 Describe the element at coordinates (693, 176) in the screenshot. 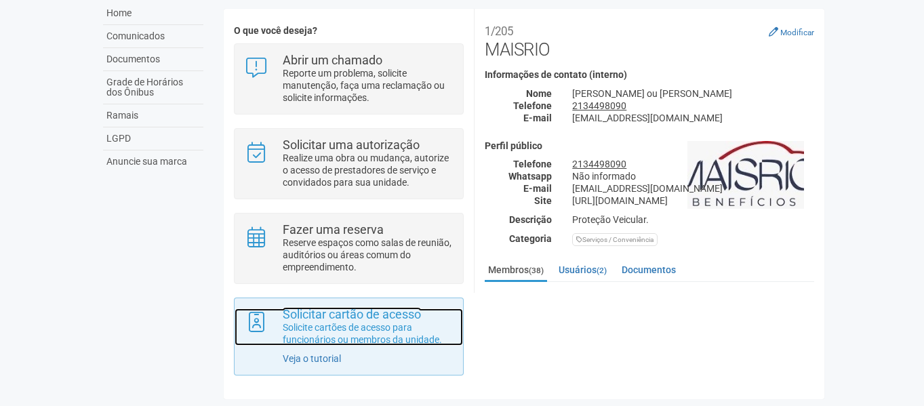

I see `div: Não informado` at that location.